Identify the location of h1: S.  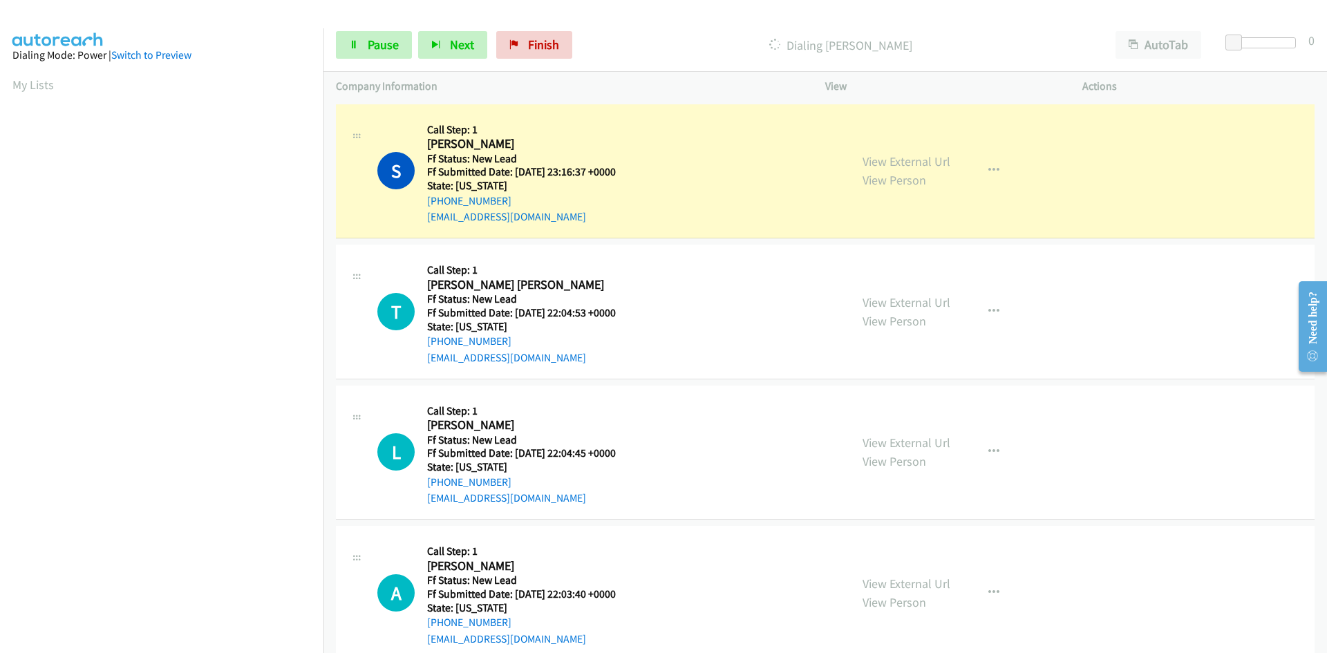
(396, 171).